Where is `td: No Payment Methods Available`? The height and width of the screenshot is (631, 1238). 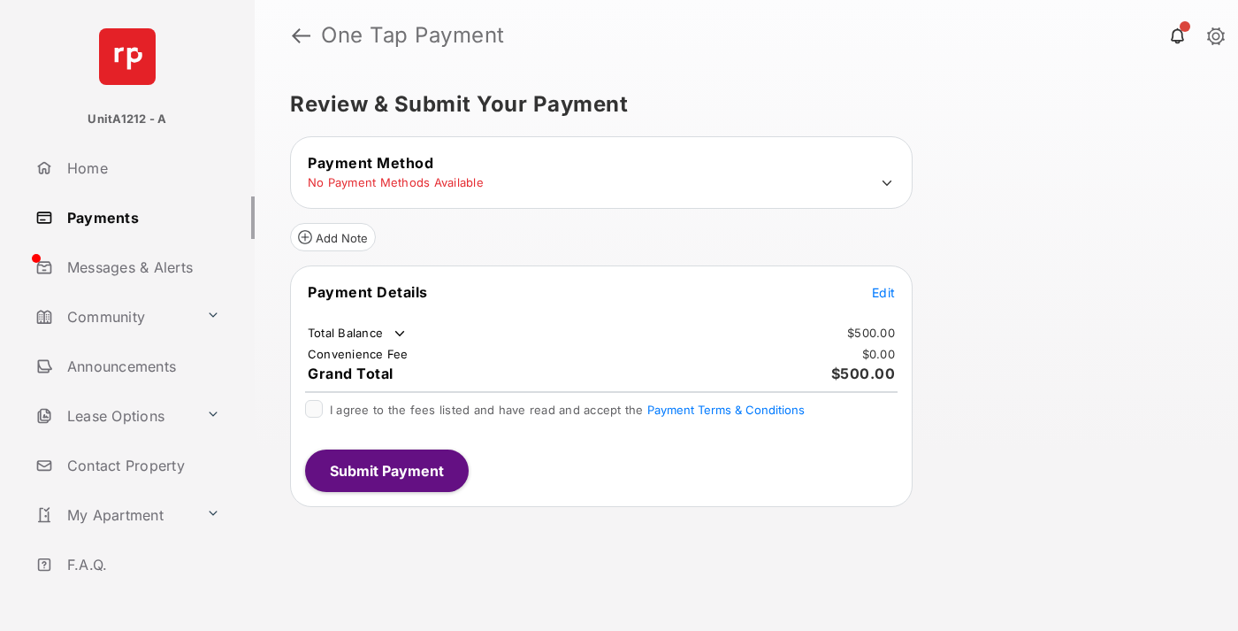
td: No Payment Methods Available is located at coordinates (395, 182).